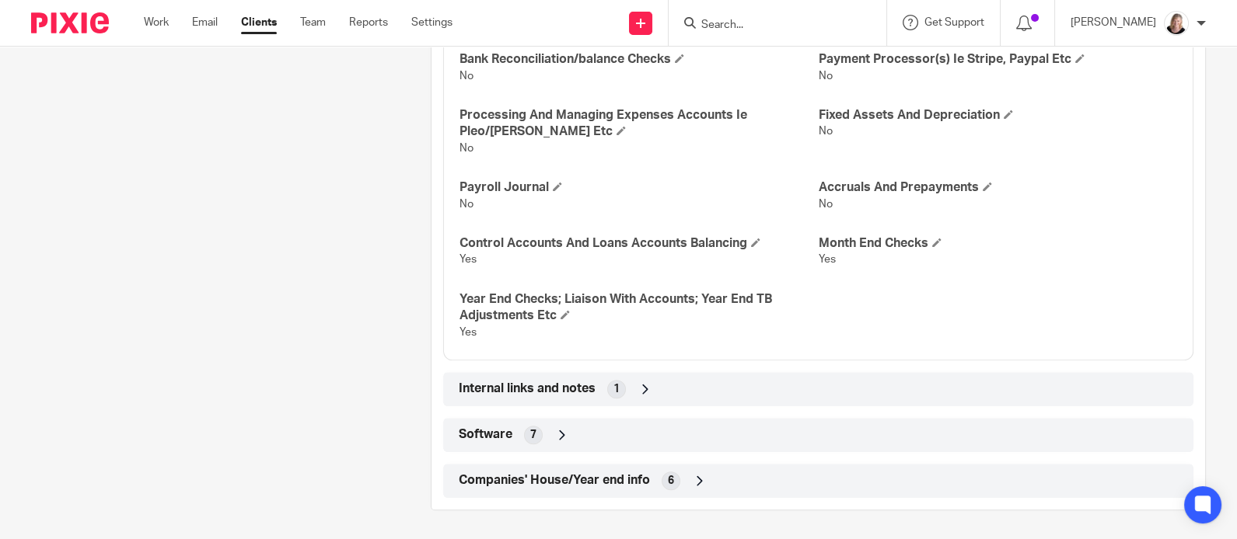 This screenshot has height=539, width=1237. What do you see at coordinates (997, 115) in the screenshot?
I see `h4: Fixed Assets And Depreciation` at bounding box center [997, 115].